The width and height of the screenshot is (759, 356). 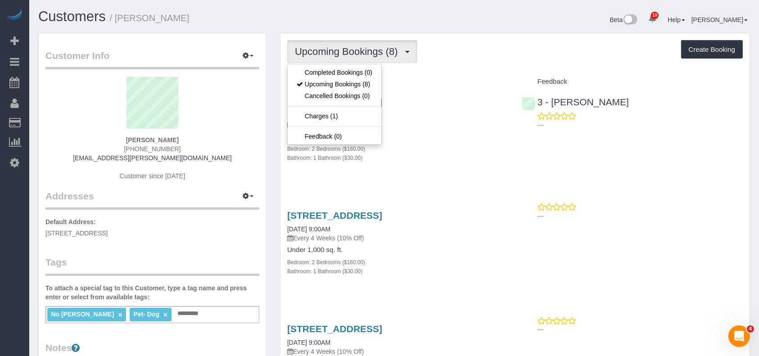 I want to click on img: New interface, so click(x=629, y=20).